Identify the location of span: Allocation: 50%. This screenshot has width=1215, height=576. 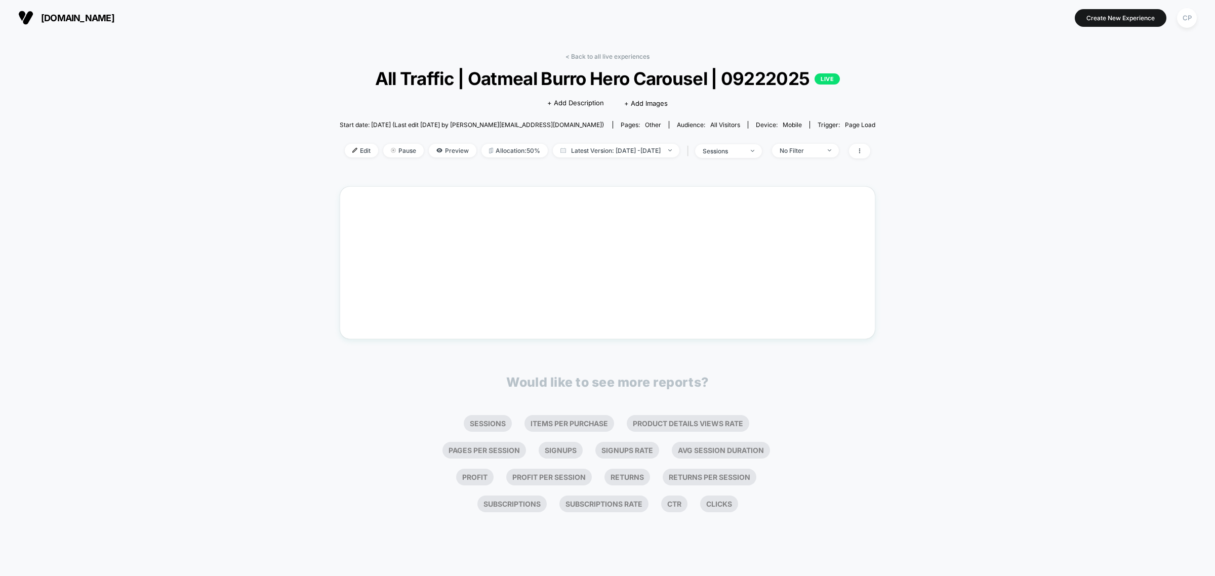
(514, 150).